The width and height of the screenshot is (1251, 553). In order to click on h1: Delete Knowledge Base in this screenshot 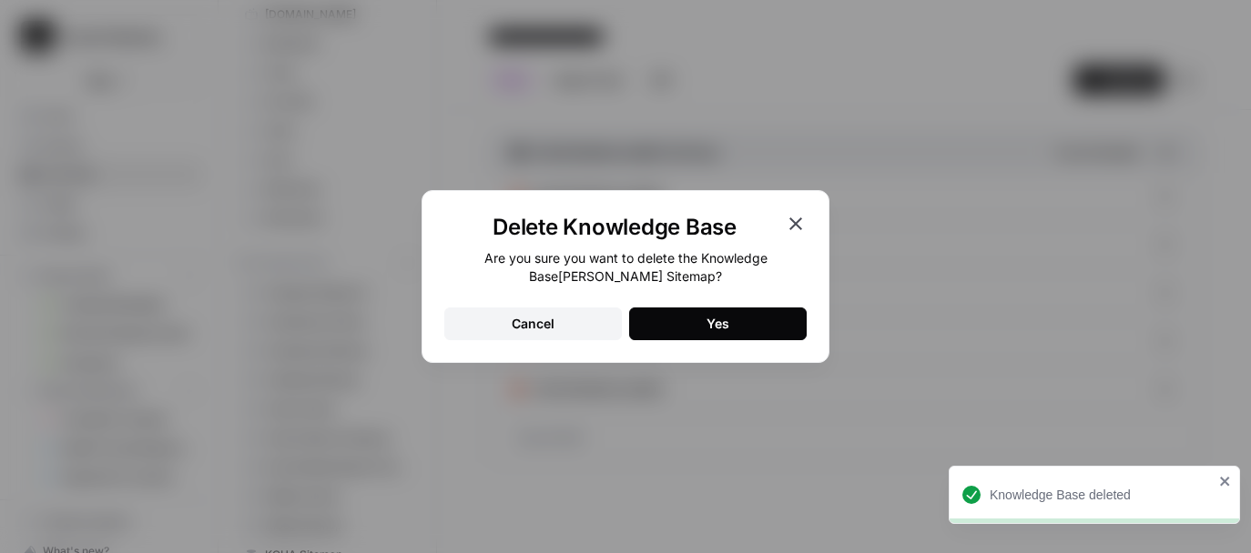, I will do `click(614, 228)`.